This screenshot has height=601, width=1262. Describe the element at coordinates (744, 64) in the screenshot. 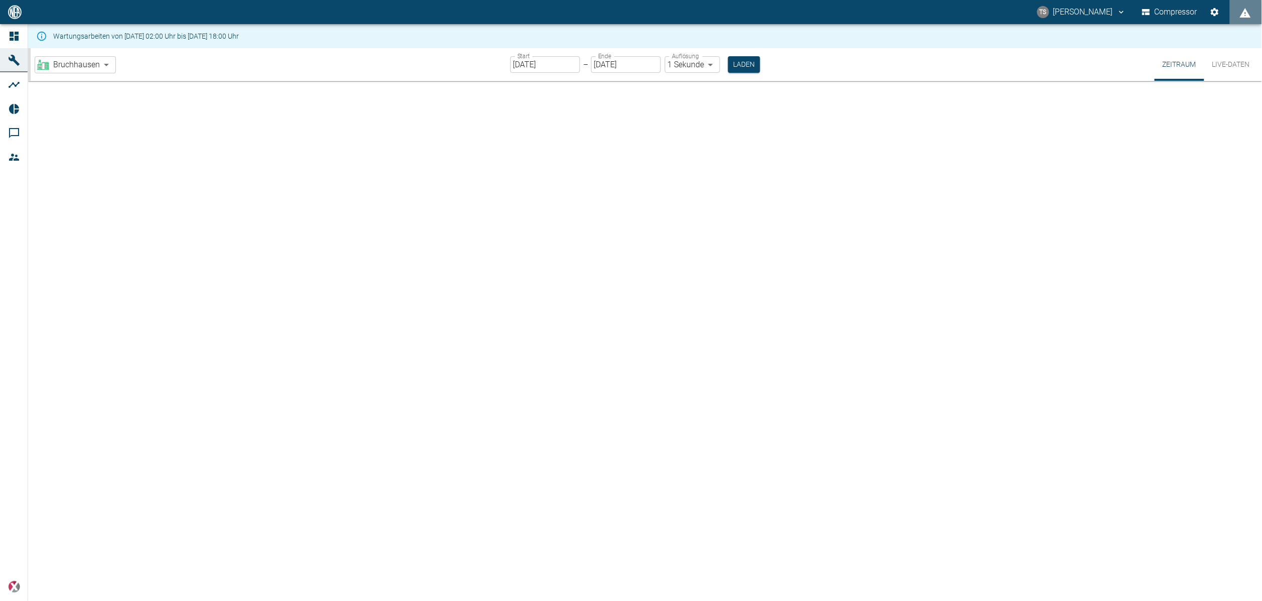

I see `button: Laden` at that location.